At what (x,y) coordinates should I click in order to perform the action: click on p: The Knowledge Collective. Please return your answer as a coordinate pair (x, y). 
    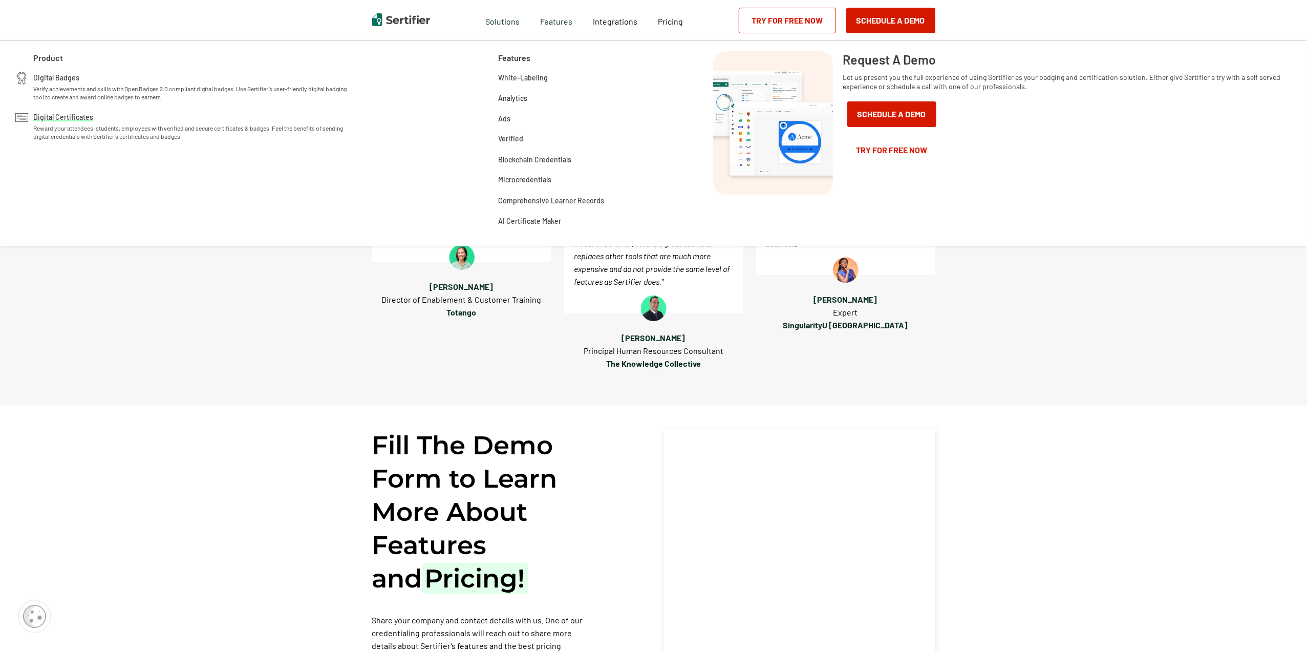
    Looking at the image, I should click on (653, 363).